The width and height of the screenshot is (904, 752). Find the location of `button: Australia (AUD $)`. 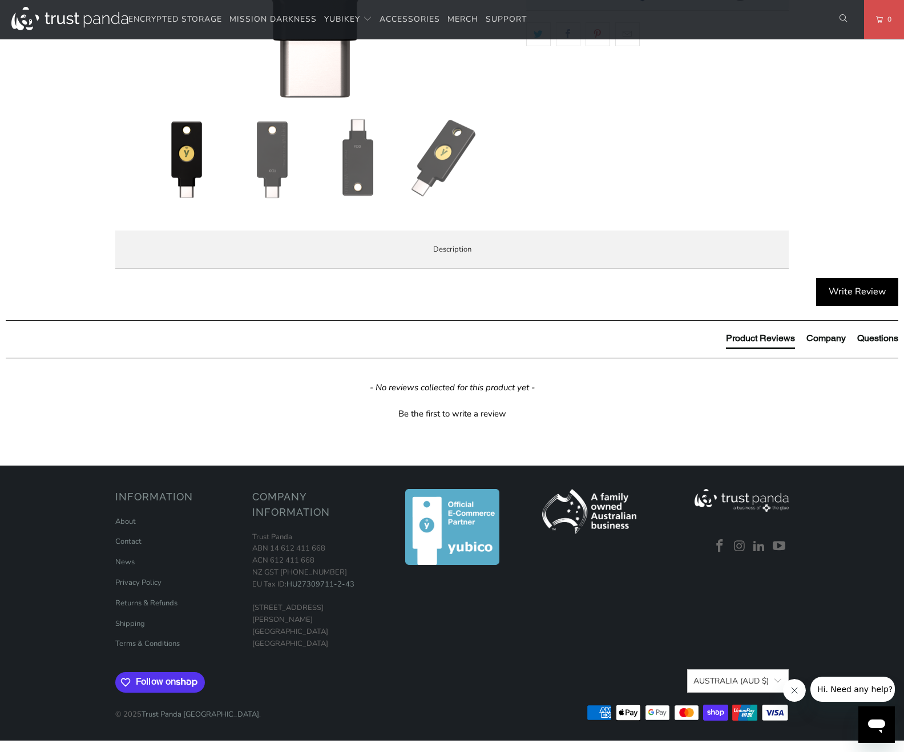

button: Australia (AUD $) is located at coordinates (738, 681).